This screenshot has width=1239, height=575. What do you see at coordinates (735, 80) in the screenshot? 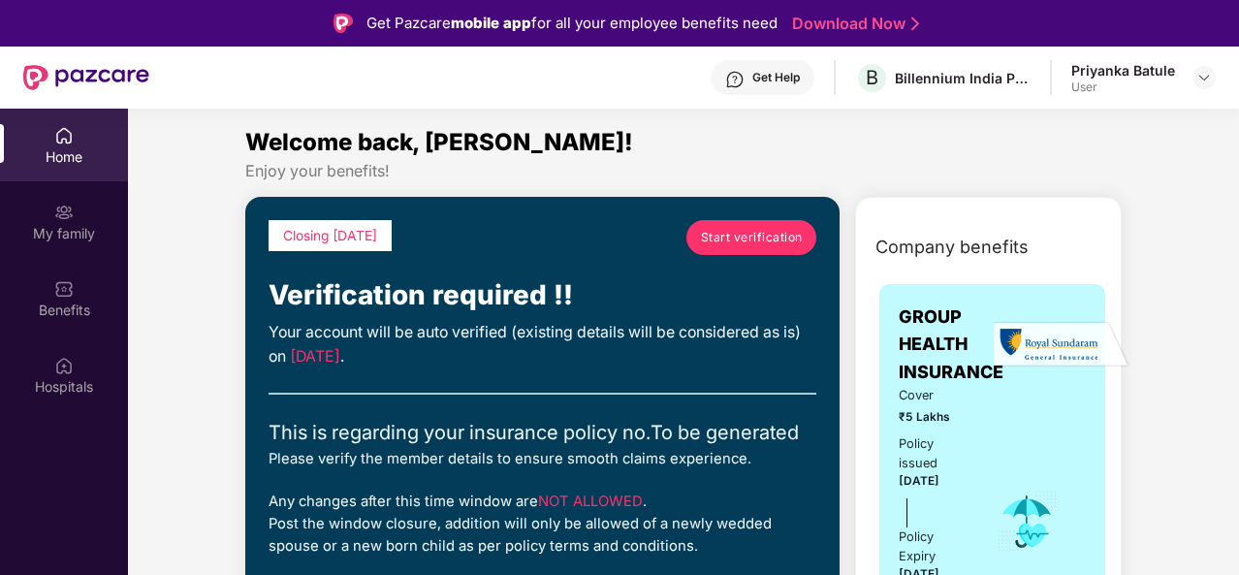
I see `img: svg+xml;base64,PHN2ZyBpZD0iSGVscC0zMngzMiIgeG1sbnM9Imh0dHA6Ly93d3cudzMub3JnLzIwMDAvc3ZnIiB3aWR0aD...` at bounding box center [735, 80].